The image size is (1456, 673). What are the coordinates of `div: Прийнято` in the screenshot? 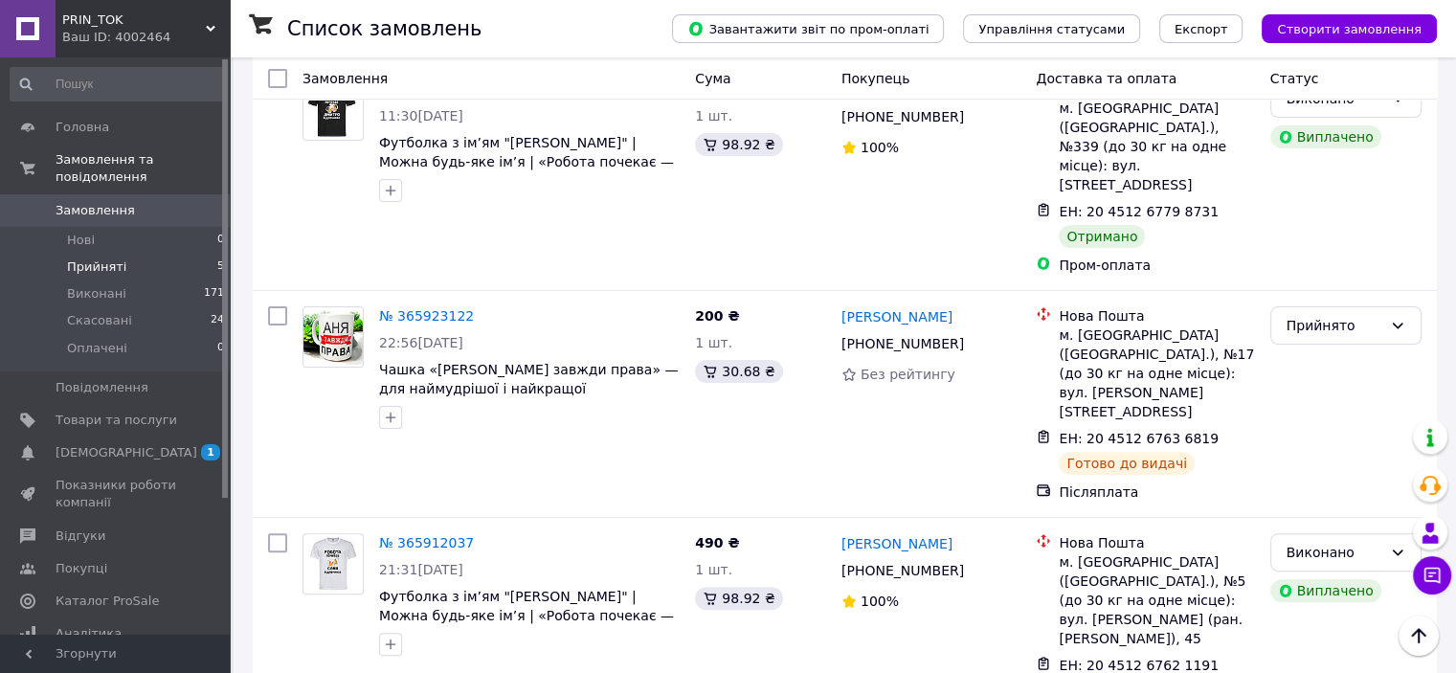 It's located at (1335, 326).